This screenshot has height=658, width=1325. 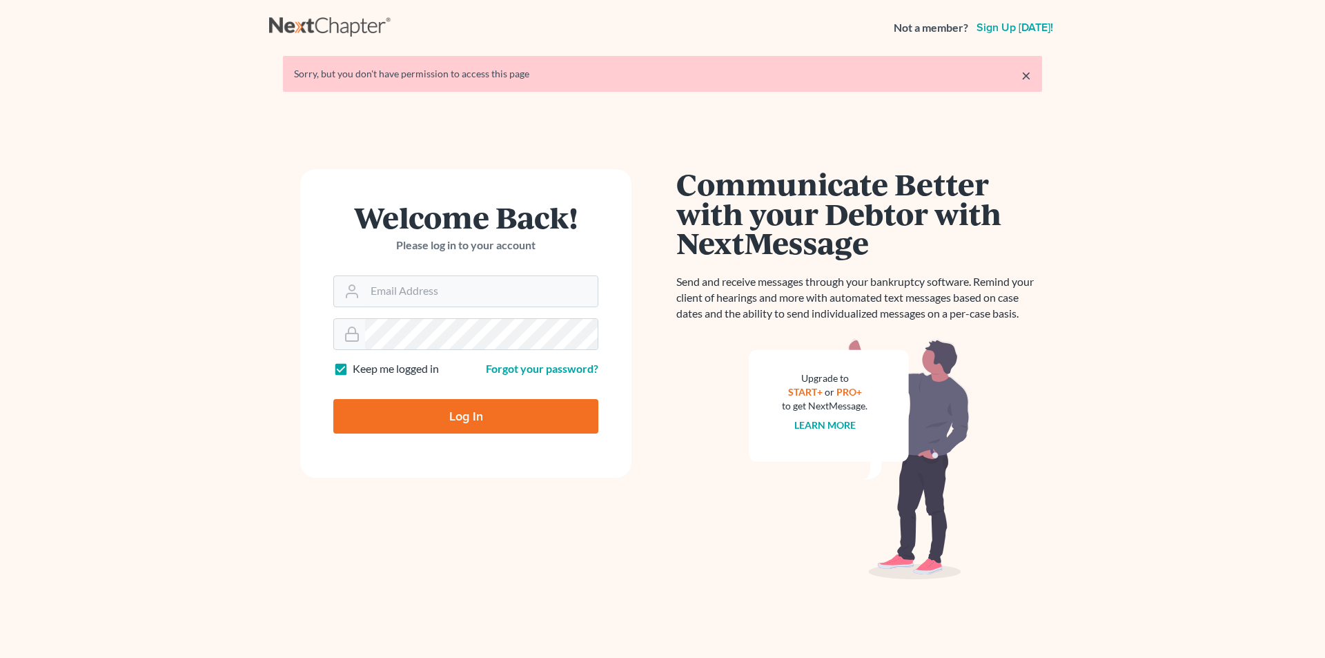 I want to click on div: Upgrade to, so click(x=824, y=378).